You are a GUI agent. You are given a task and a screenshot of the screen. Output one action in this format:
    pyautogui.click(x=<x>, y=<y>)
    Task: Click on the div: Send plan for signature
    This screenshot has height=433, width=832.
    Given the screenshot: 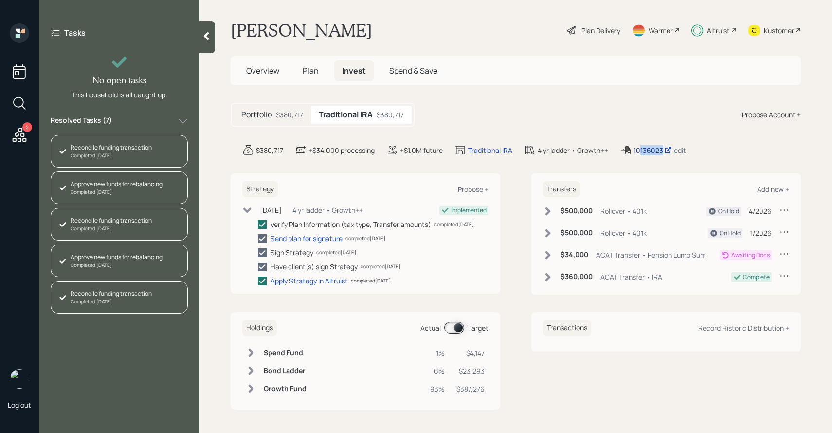 What is the action you would take?
    pyautogui.click(x=307, y=238)
    